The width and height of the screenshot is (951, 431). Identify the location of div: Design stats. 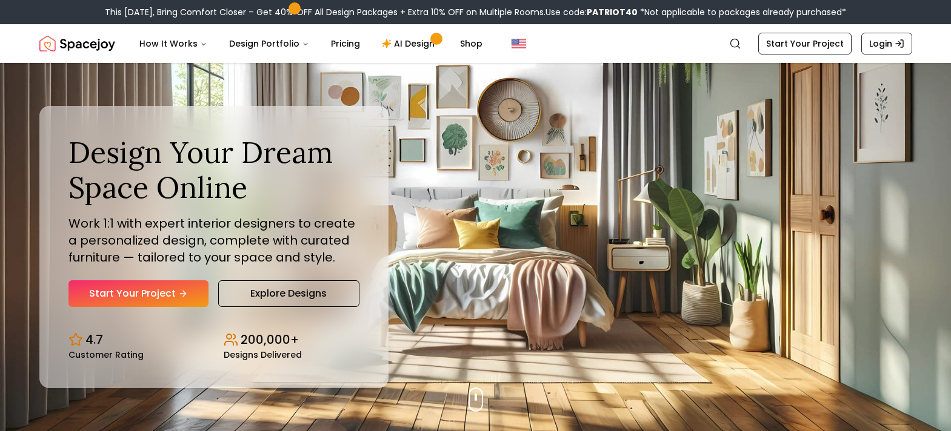
(214, 340).